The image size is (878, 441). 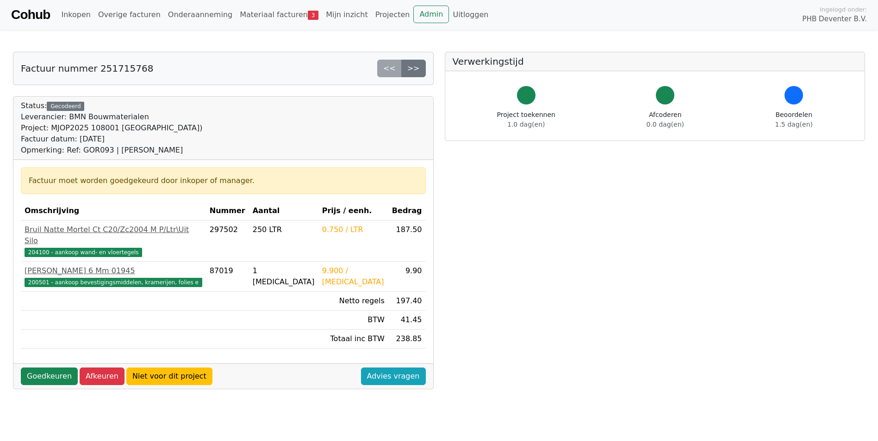 I want to click on th: Nummer, so click(x=227, y=211).